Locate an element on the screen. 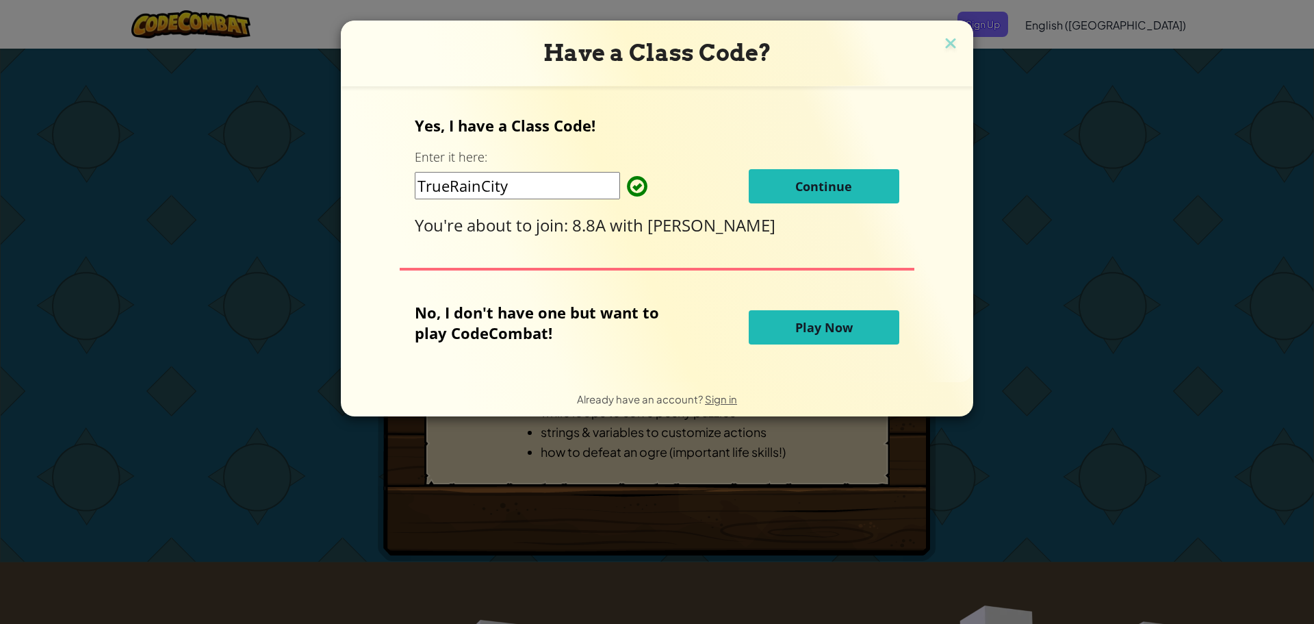 Image resolution: width=1314 pixels, height=624 pixels. p: Yes, I have a Class Code! is located at coordinates (657, 125).